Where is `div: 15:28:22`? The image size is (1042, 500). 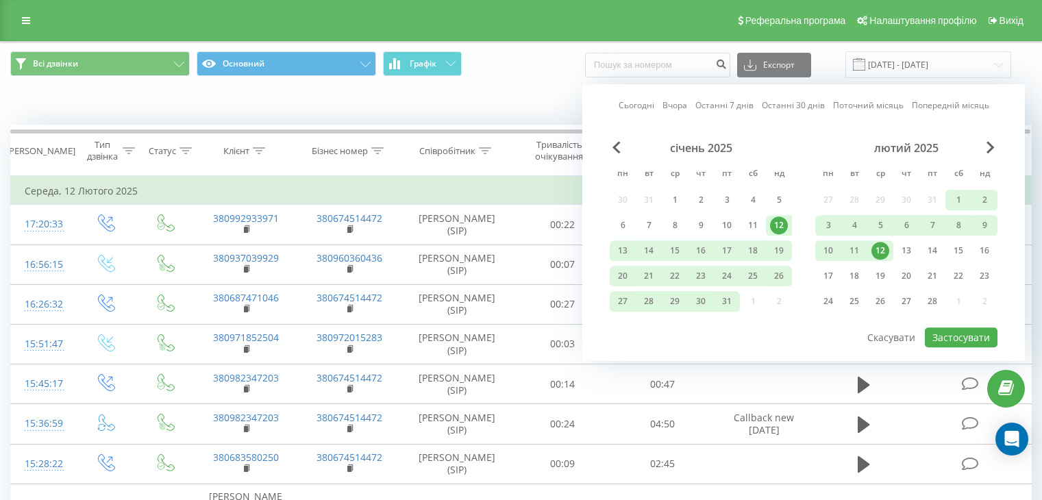
div: 15:28:22 is located at coordinates (42, 464).